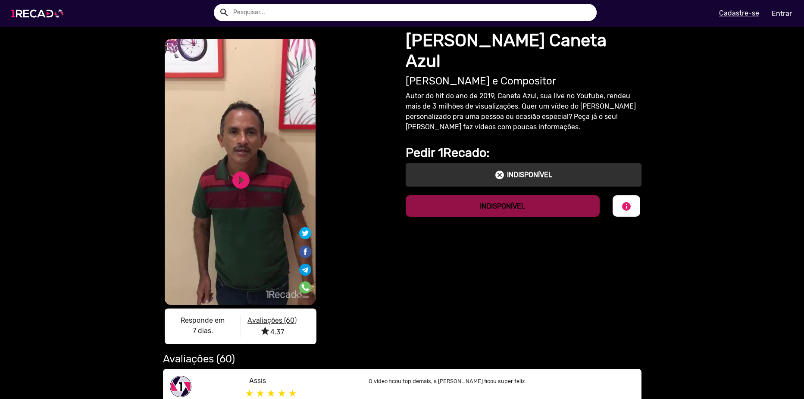 Image resolution: width=804 pixels, height=399 pixels. Describe the element at coordinates (203, 331) in the screenshot. I see `b: 7 dias.` at that location.